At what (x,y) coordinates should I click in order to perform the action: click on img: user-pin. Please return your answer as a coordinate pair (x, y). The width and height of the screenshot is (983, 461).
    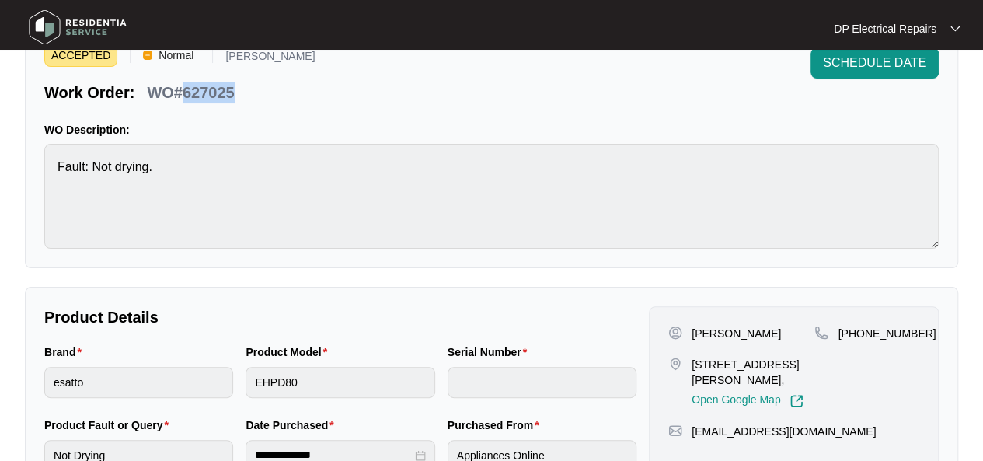
    Looking at the image, I should click on (675, 332).